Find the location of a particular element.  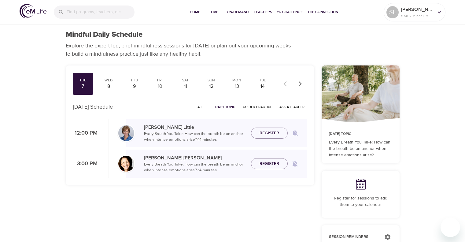

span: Home is located at coordinates (195, 12).